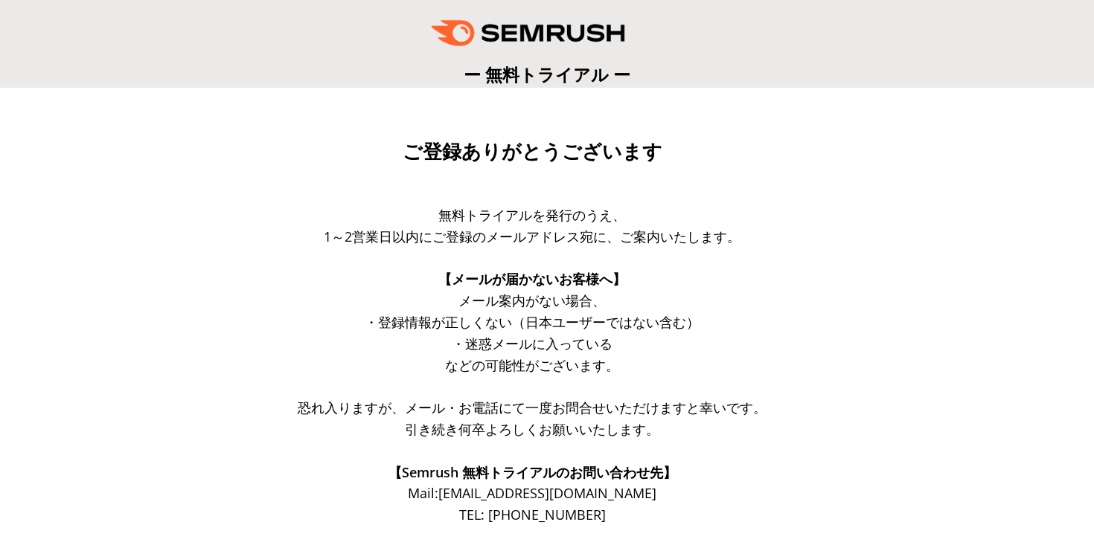 The image size is (1094, 548). What do you see at coordinates (532, 408) in the screenshot?
I see `span: 恐れ入りますが、メール・お電話にて一度お問合せいただけますと幸いです。` at bounding box center [532, 408].